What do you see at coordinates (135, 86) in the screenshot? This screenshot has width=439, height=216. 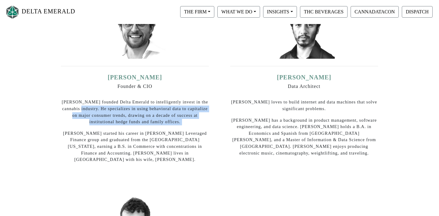 I see `h6: Founder & CIO` at bounding box center [135, 86].